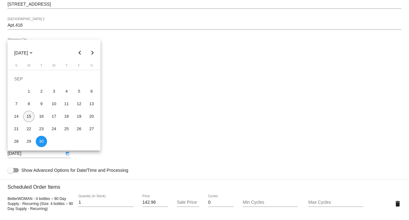 The image size is (409, 220). Describe the element at coordinates (54, 117) in the screenshot. I see `td: September 17, 2025` at that location.